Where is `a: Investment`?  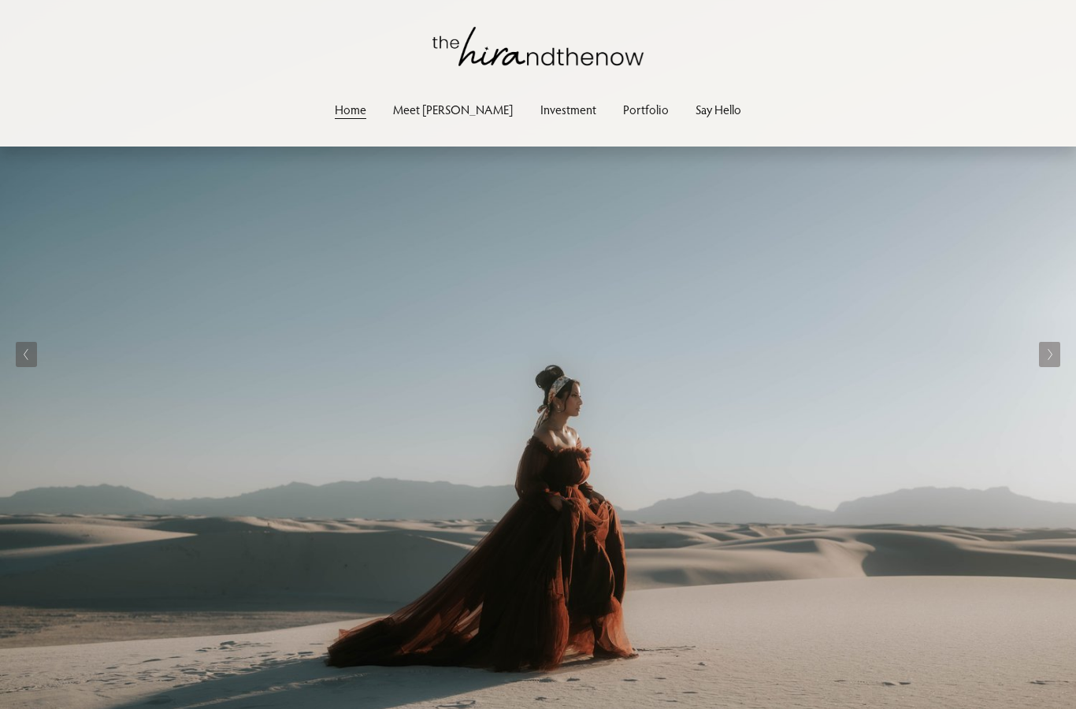 a: Investment is located at coordinates (568, 109).